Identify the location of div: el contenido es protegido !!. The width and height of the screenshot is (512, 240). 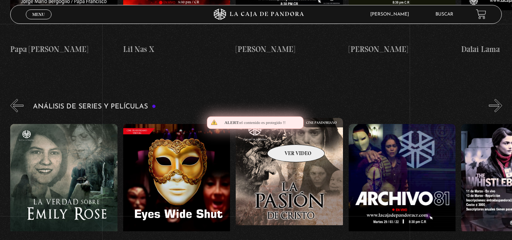
(255, 122).